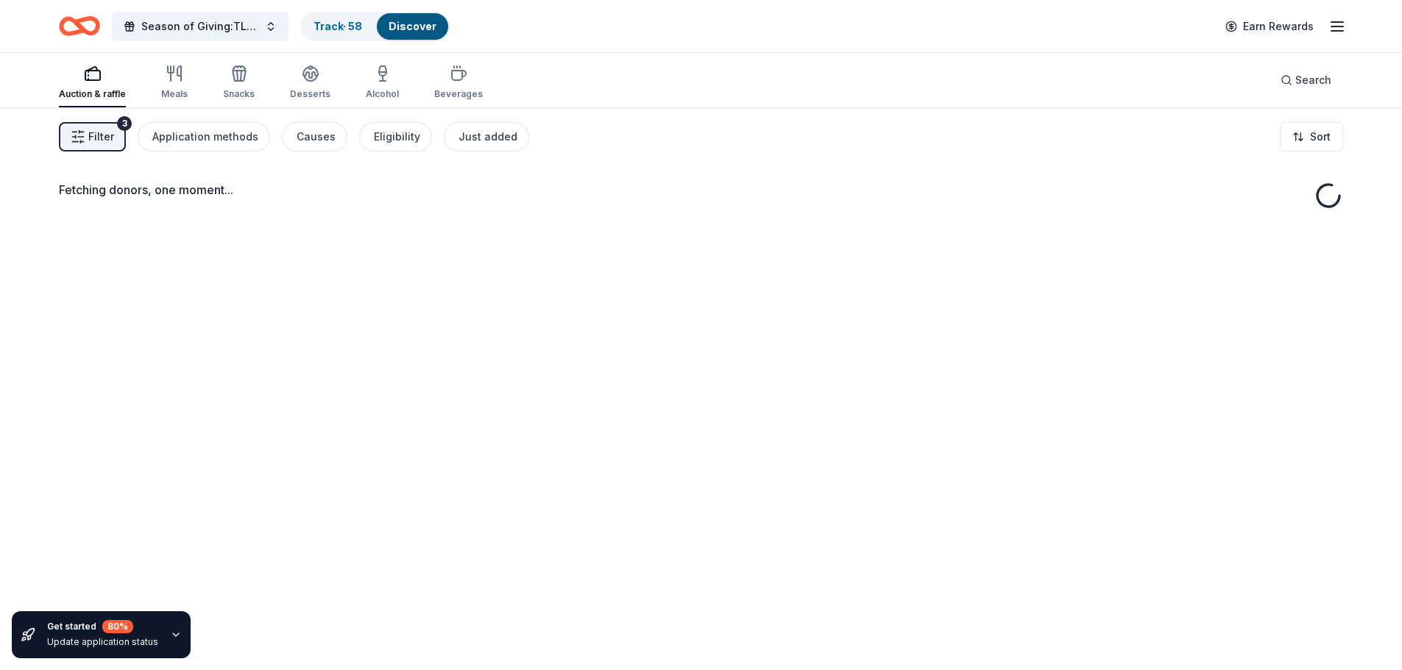  I want to click on span: Sort, so click(1320, 137).